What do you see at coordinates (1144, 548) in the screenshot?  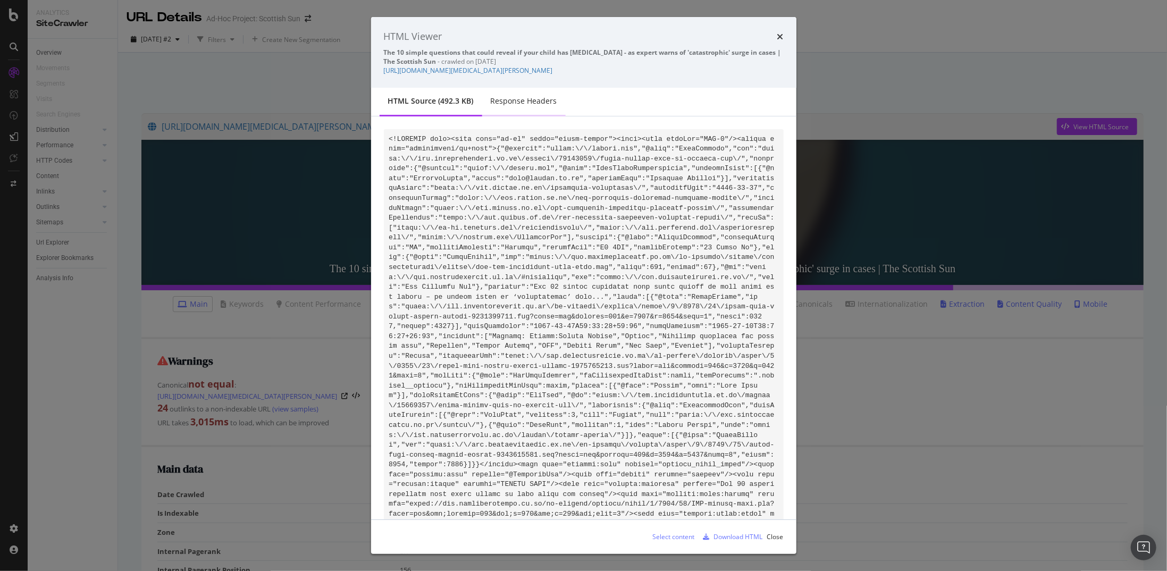 I see `div: Open Intercom Messenger` at bounding box center [1144, 548].